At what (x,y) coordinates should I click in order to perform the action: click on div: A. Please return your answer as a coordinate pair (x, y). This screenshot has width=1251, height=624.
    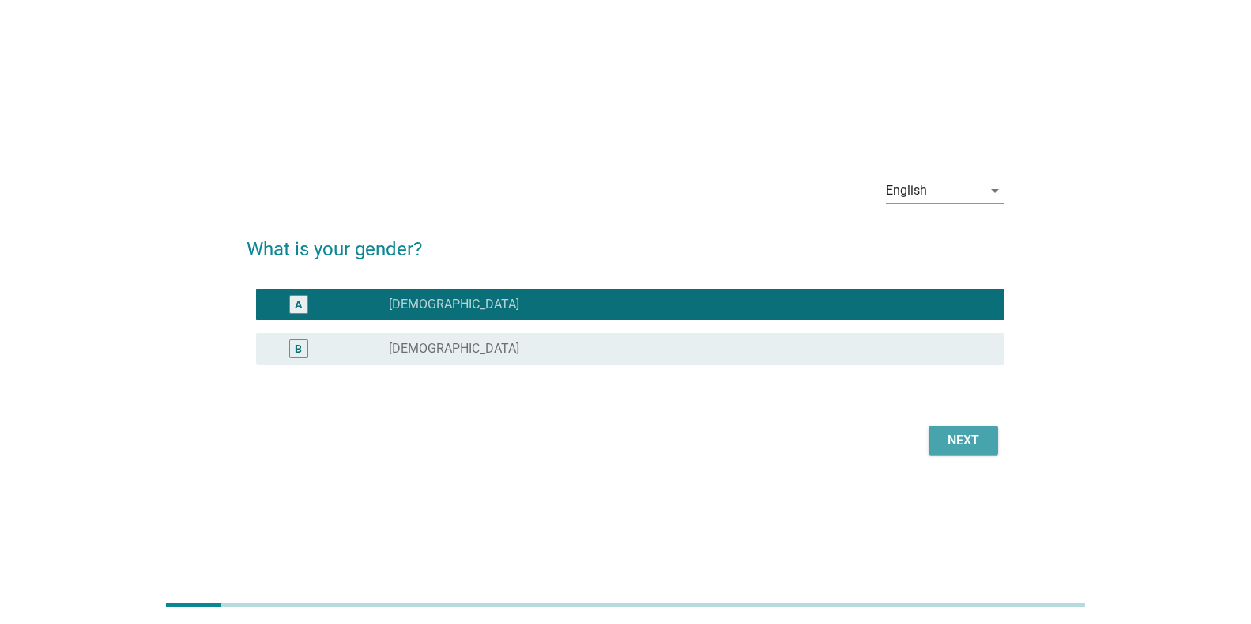
    Looking at the image, I should click on (298, 303).